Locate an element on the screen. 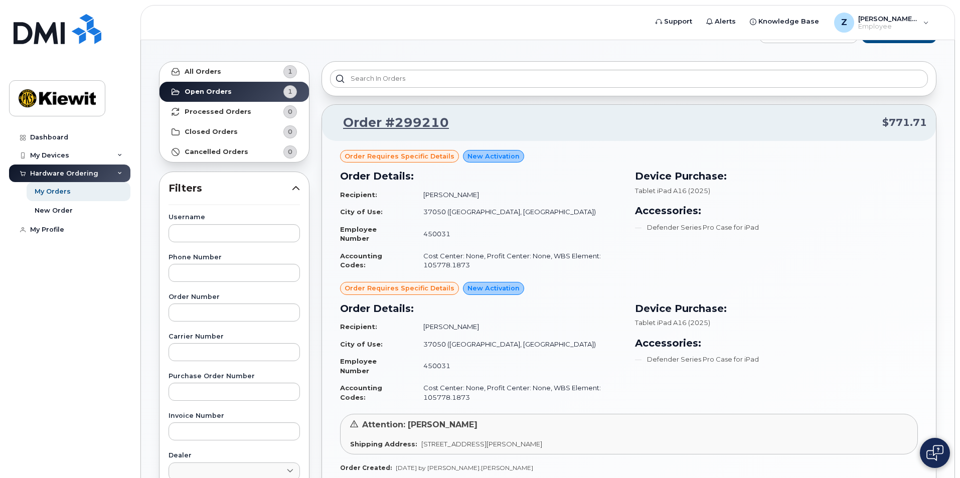 This screenshot has height=478, width=960. strong: Processed Orders is located at coordinates (218, 112).